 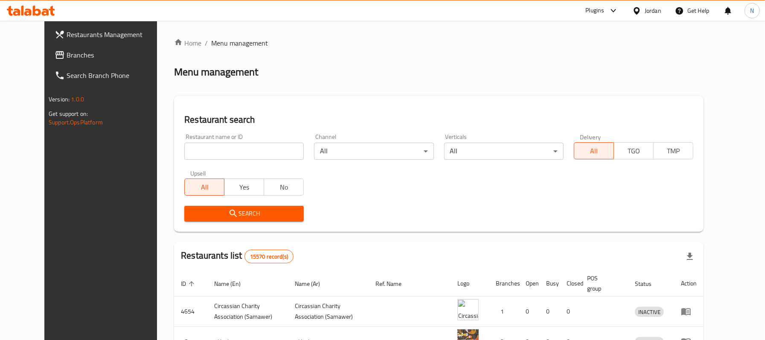 I want to click on th: Logo, so click(x=469, y=284).